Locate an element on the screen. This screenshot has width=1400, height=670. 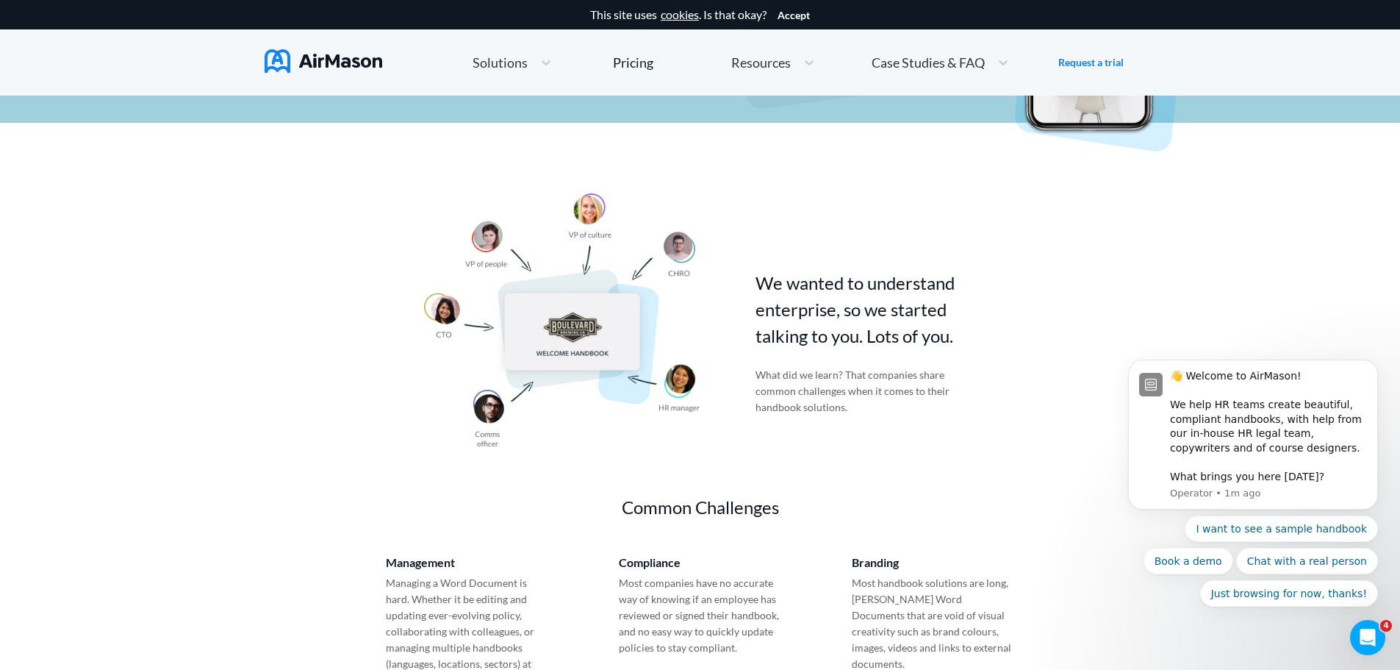
a: Request a trial is located at coordinates (1091, 62).